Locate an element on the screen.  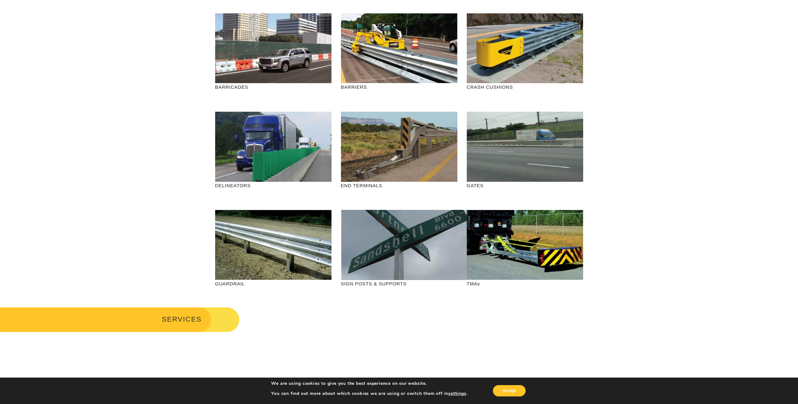
p: CRASH CUSHIONS is located at coordinates (525, 87).